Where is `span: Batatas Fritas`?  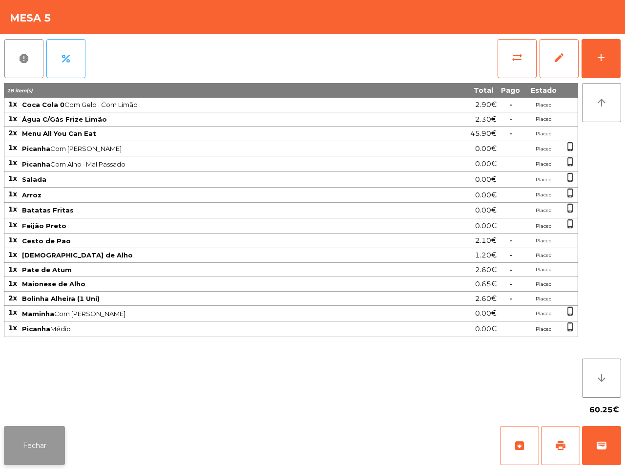 span: Batatas Fritas is located at coordinates (48, 210).